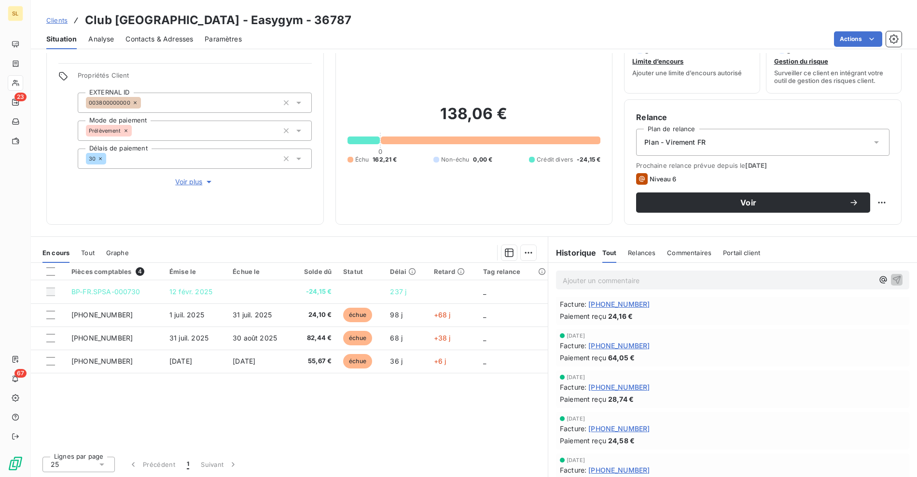 The height and width of the screenshot is (477, 917). What do you see at coordinates (762, 166) in the screenshot?
I see `span: Prochaine relance prévue depuis le` at bounding box center [762, 166].